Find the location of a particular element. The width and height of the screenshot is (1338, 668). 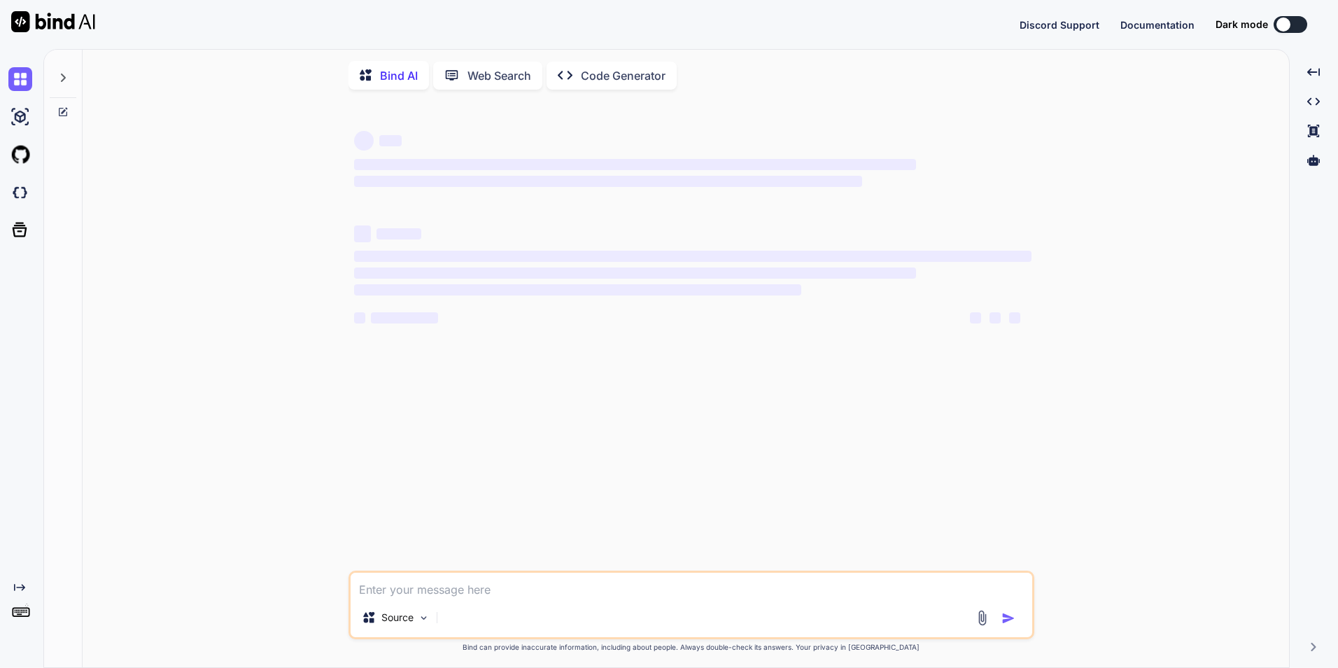

img: chat is located at coordinates (20, 79).